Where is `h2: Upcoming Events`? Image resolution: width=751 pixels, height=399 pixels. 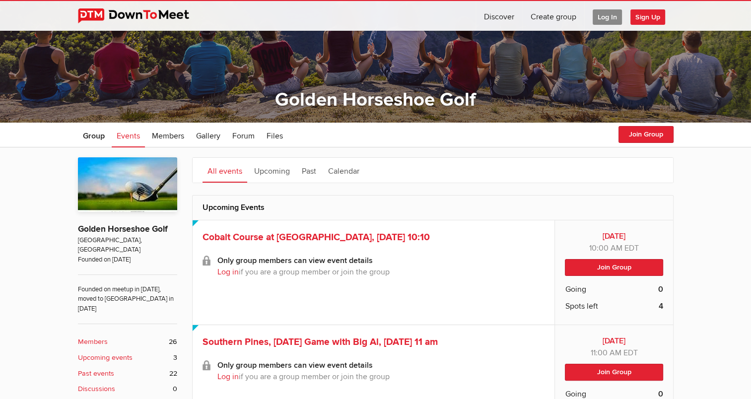
h2: Upcoming Events is located at coordinates (433, 207).